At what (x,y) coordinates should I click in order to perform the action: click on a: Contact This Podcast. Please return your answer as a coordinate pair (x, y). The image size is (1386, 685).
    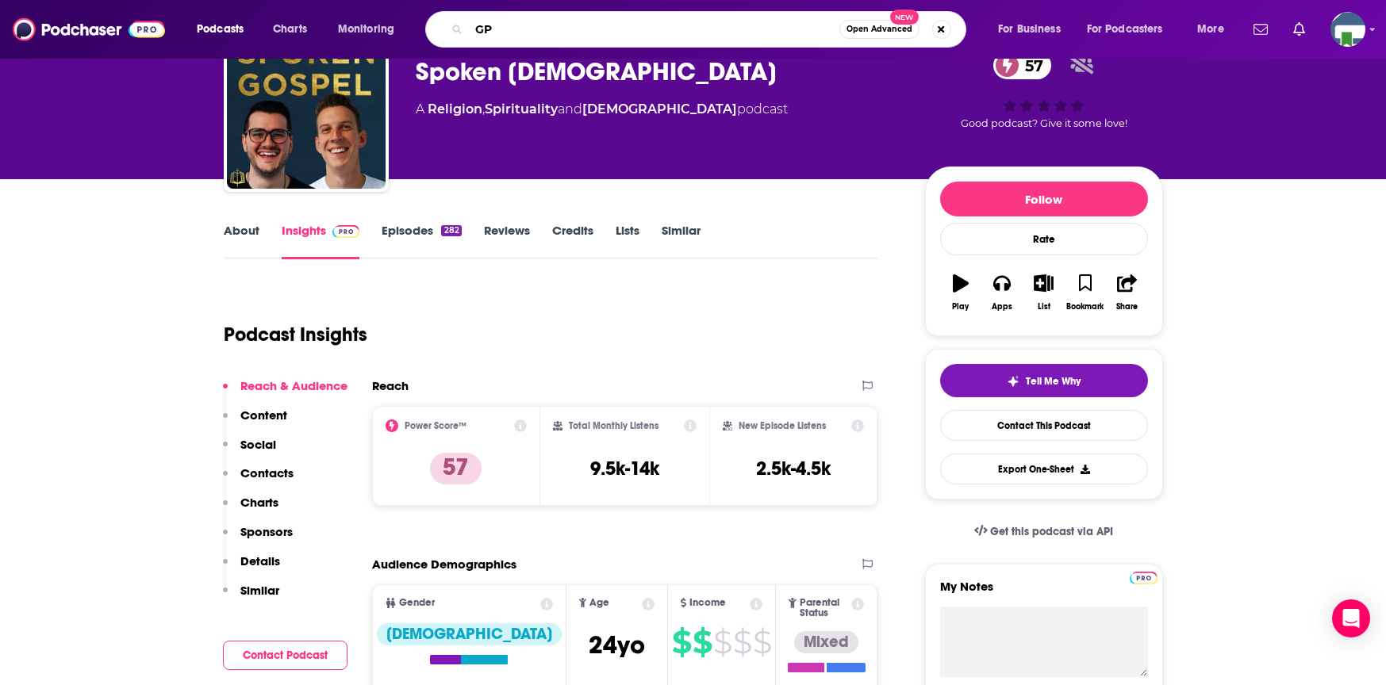
    Looking at the image, I should click on (1044, 425).